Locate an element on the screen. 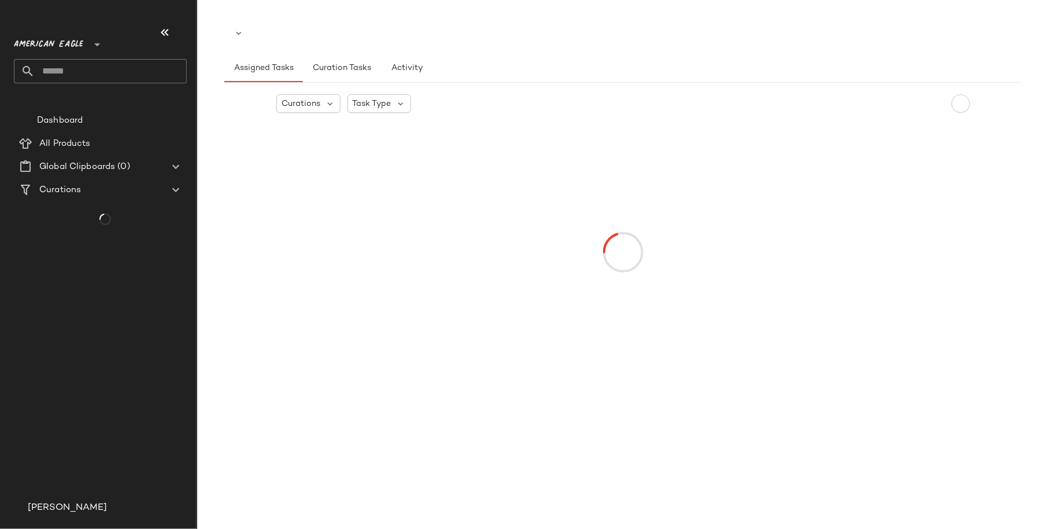 The height and width of the screenshot is (529, 1050). span: Task Type is located at coordinates (372, 104).